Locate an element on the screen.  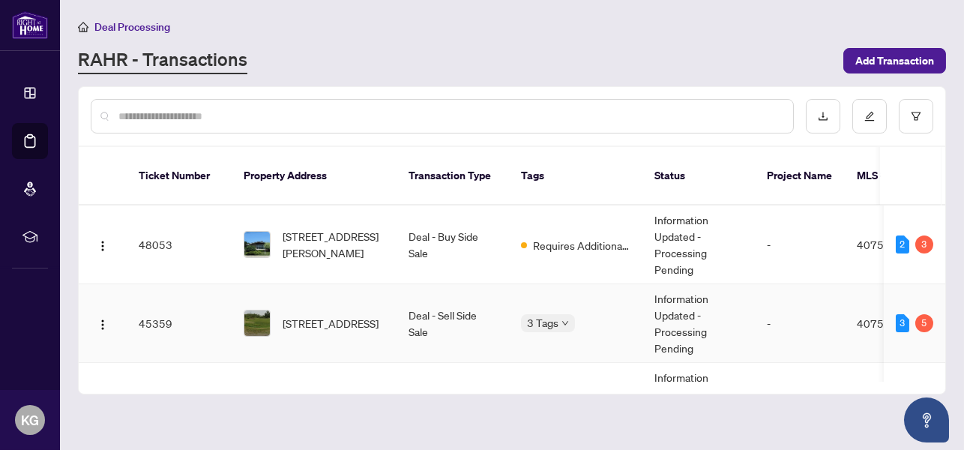
button: edit is located at coordinates (869, 116).